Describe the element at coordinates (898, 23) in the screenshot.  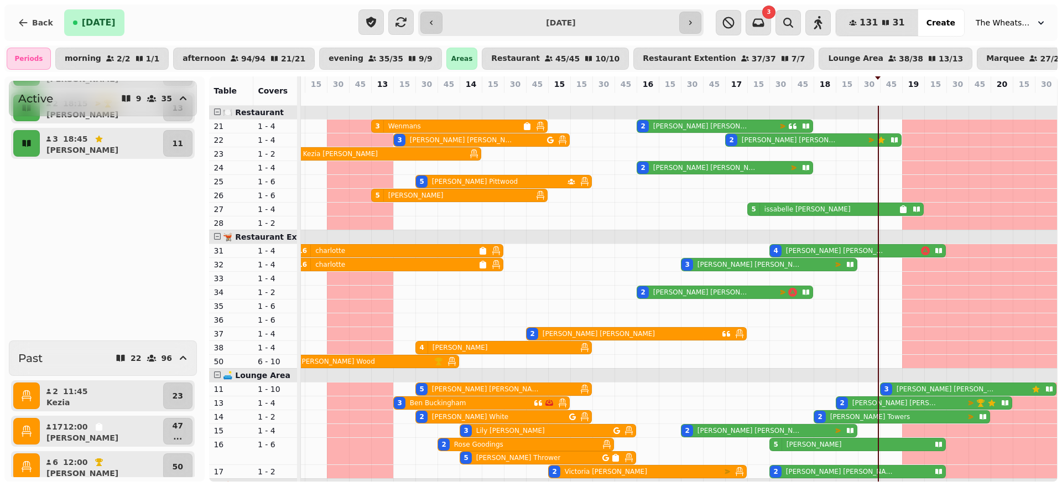
I see `span: 31` at that location.